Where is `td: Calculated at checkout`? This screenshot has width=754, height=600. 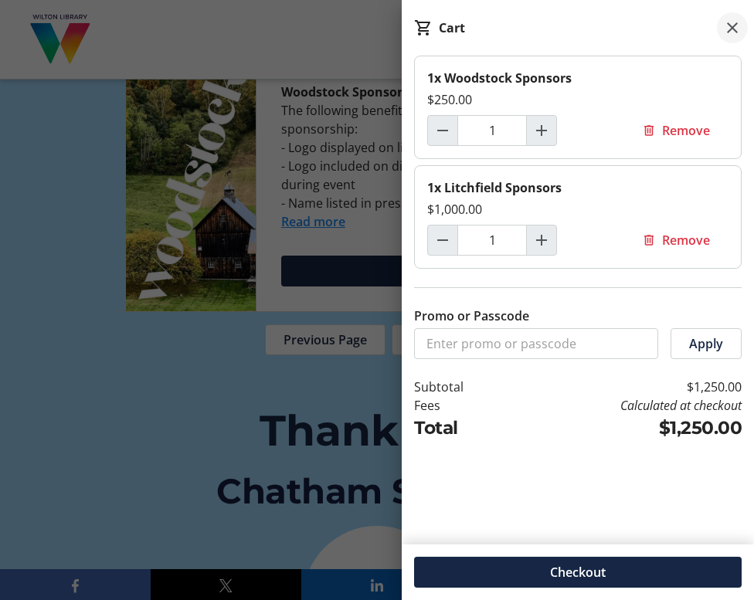 td: Calculated at checkout is located at coordinates (625, 405).